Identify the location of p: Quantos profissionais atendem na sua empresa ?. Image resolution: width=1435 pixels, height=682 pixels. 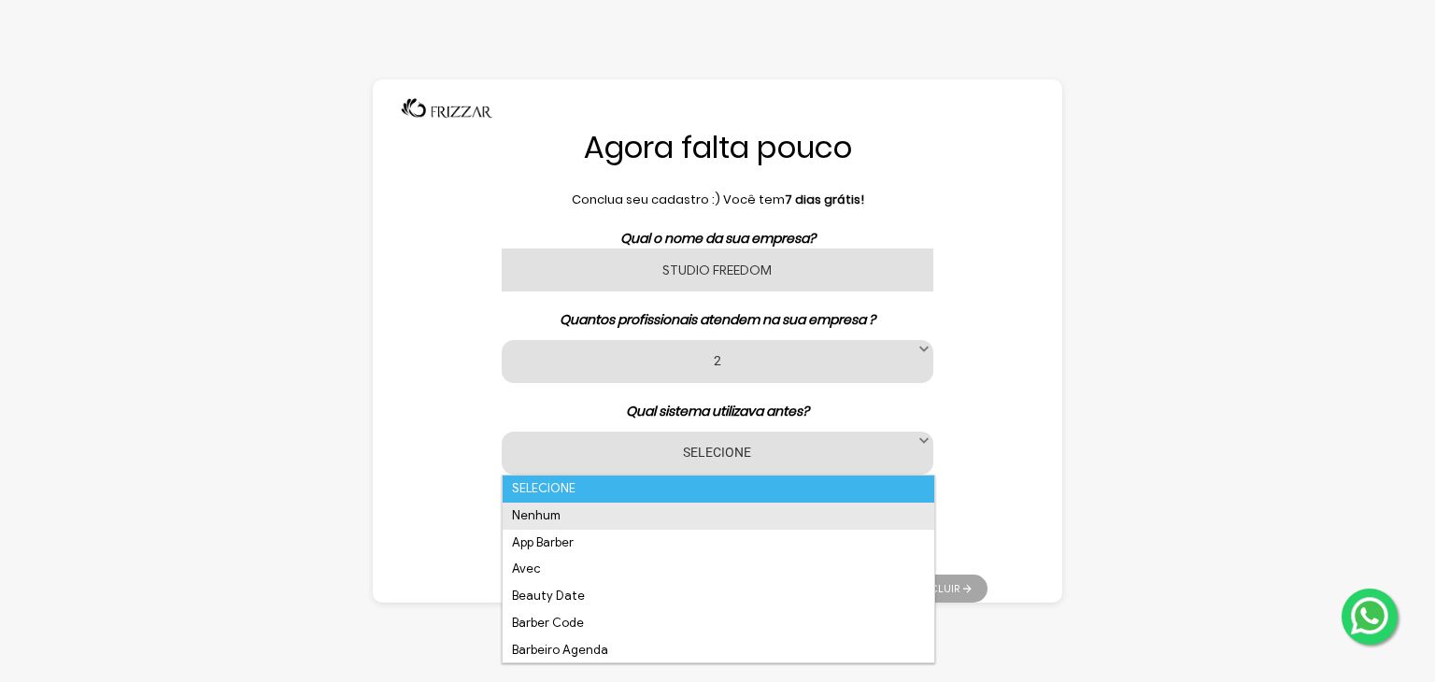
(718, 320).